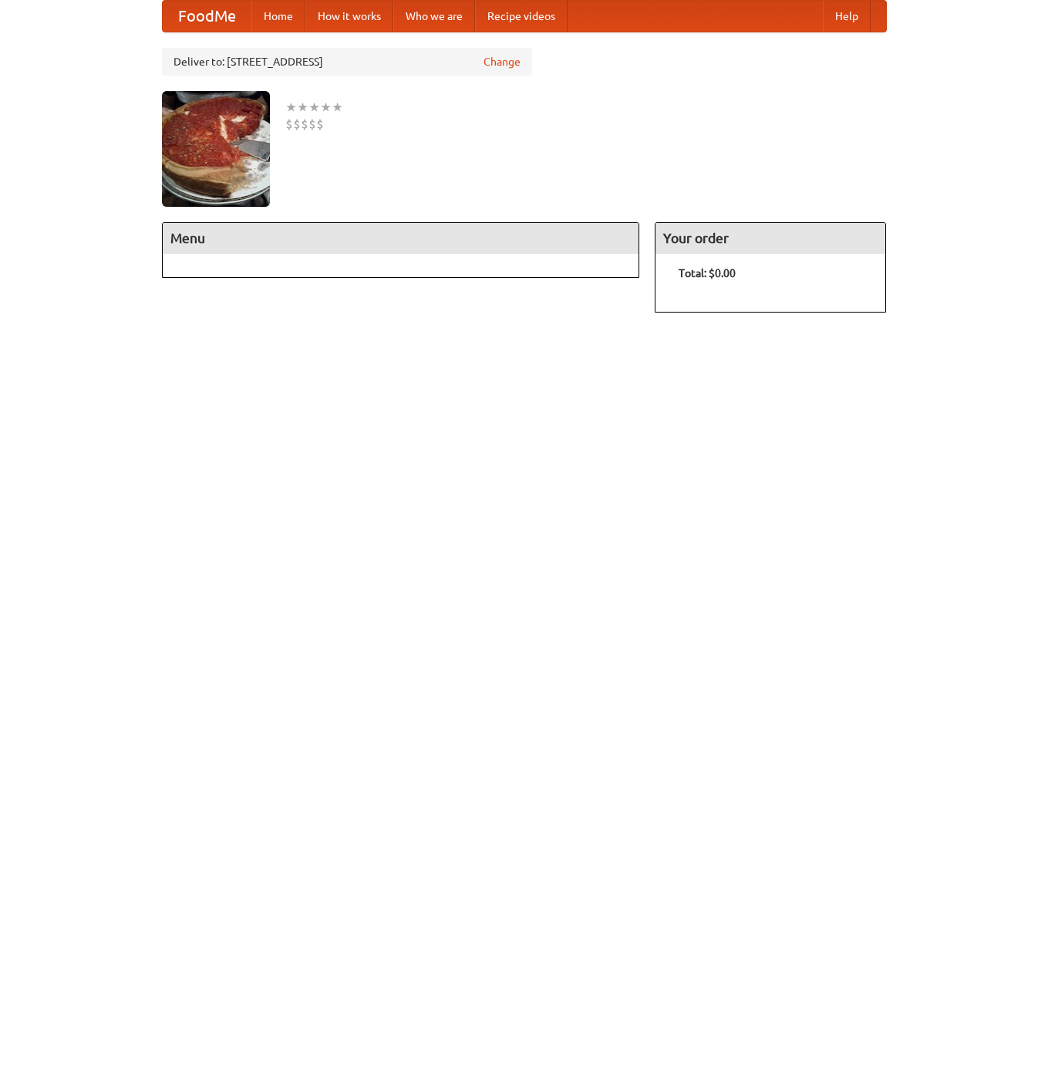  What do you see at coordinates (278, 16) in the screenshot?
I see `a: Home` at bounding box center [278, 16].